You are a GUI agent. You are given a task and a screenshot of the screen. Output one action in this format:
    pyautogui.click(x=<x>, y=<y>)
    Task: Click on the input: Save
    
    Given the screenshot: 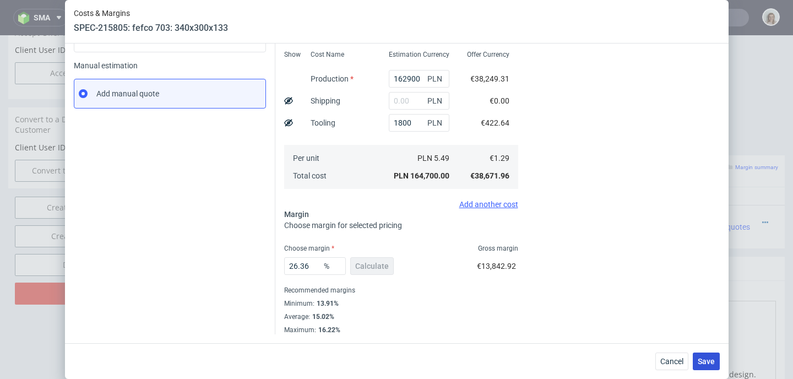 What is the action you would take?
    pyautogui.click(x=441, y=90)
    